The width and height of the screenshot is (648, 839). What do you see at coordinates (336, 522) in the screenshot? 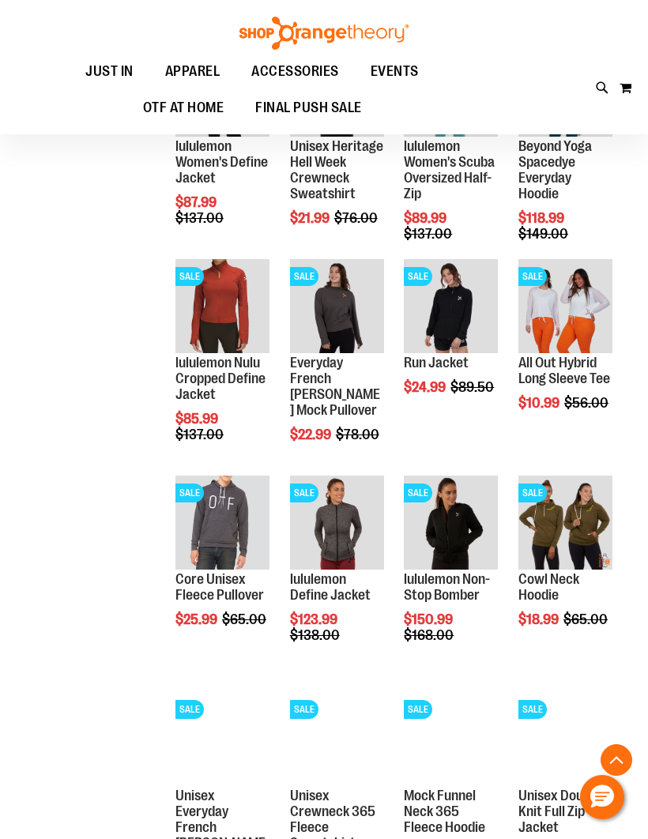
I see `img: product image for 1529891` at bounding box center [336, 522].